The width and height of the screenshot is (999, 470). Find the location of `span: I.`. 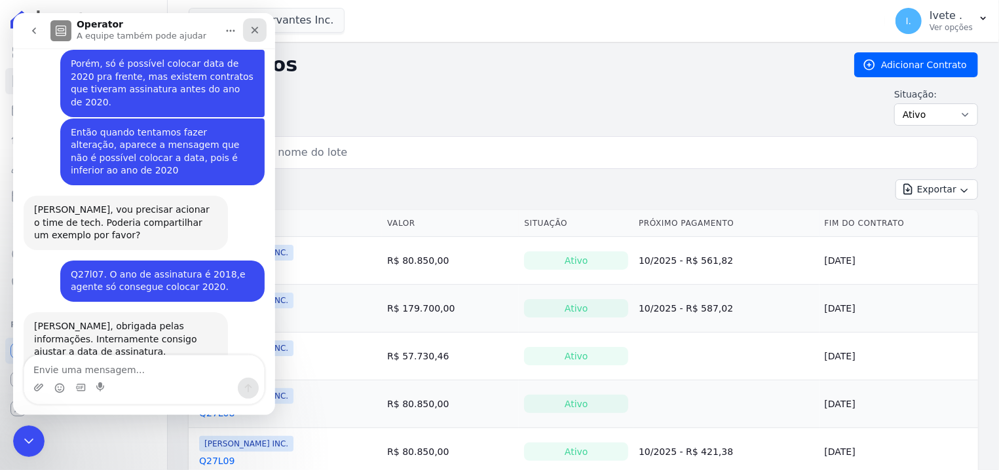

span: I. is located at coordinates (908, 21).